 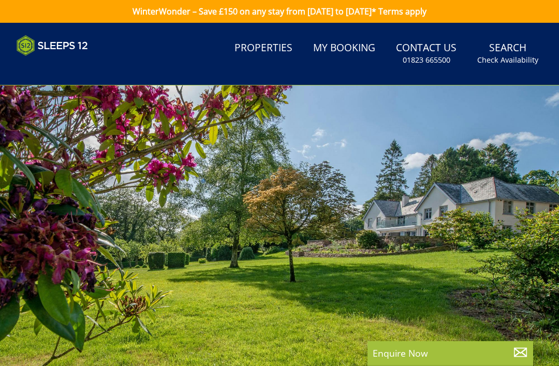 I want to click on img: Sleeps 12, so click(x=52, y=46).